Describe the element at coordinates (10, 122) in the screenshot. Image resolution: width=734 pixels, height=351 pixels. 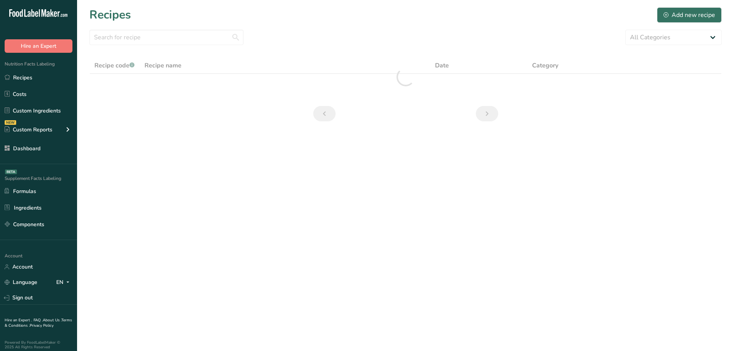
I see `div: NEW` at that location.